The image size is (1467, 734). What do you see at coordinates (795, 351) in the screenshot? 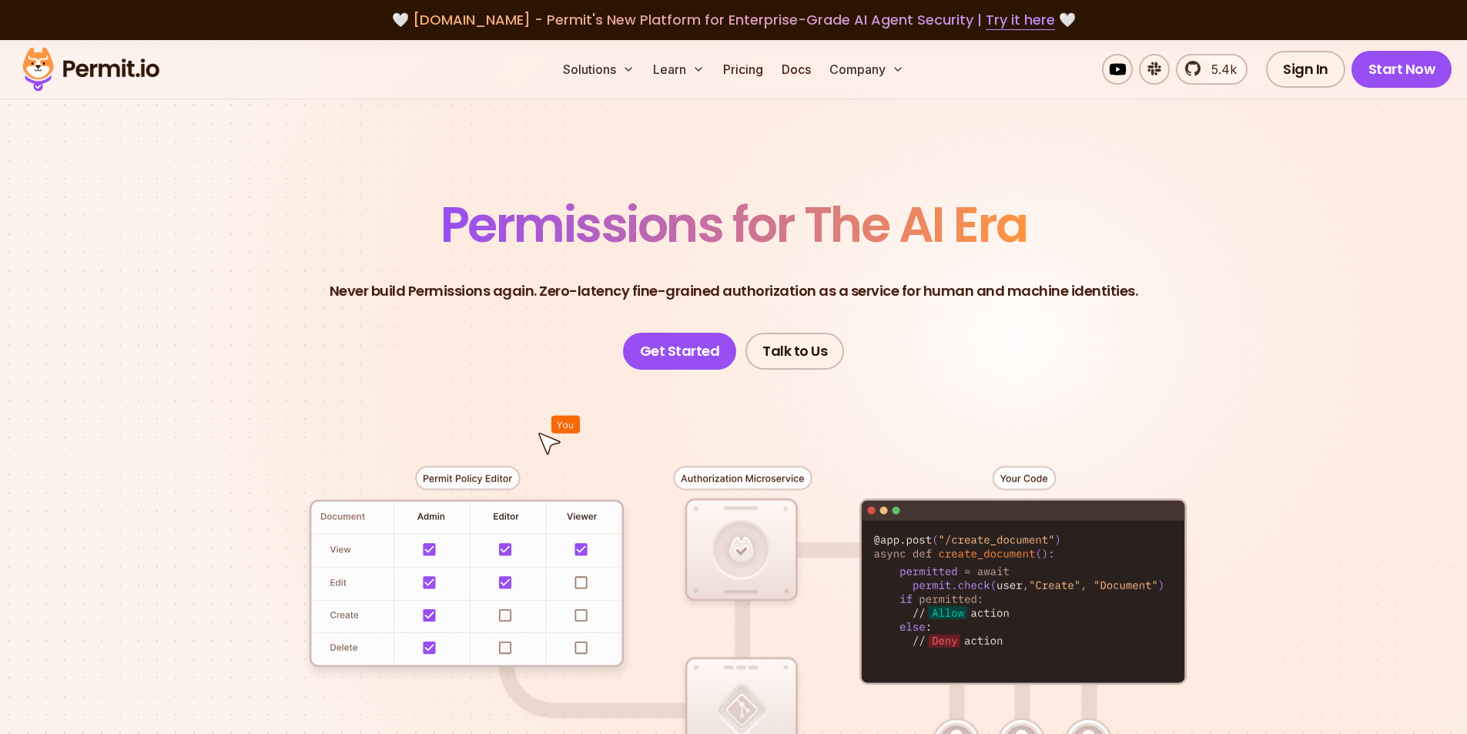
I see `a: Talk to Us` at bounding box center [795, 351].